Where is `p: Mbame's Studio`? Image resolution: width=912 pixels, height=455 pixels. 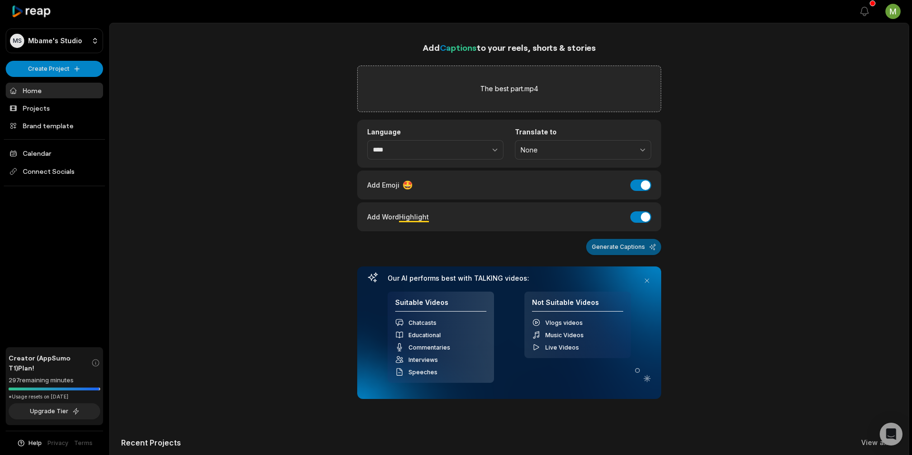 p: Mbame's Studio is located at coordinates (55, 41).